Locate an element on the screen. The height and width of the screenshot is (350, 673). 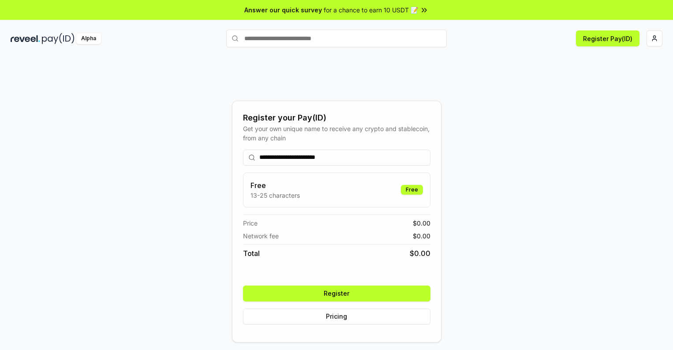
div: Get your own unique name to receive any crypto and stablecoin, from any chain is located at coordinates (336, 133).